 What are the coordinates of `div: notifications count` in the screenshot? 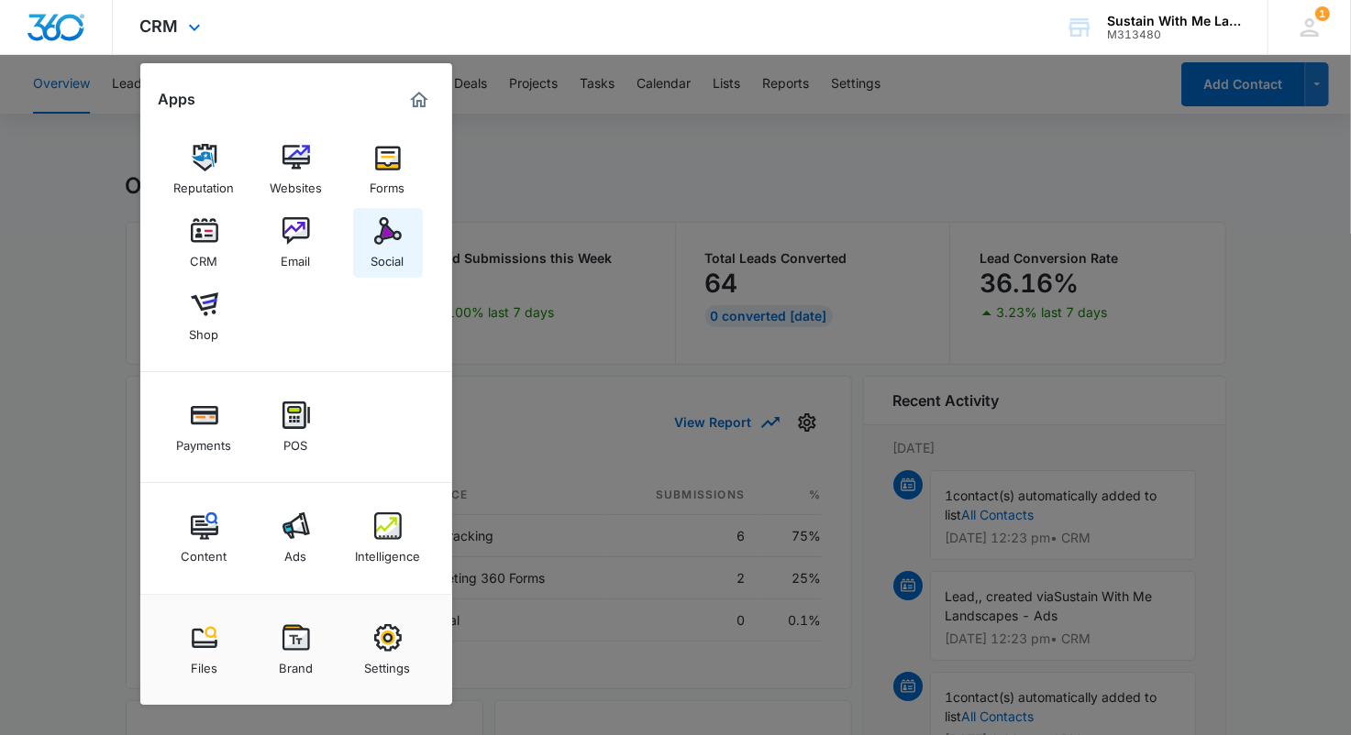 It's located at (1322, 14).